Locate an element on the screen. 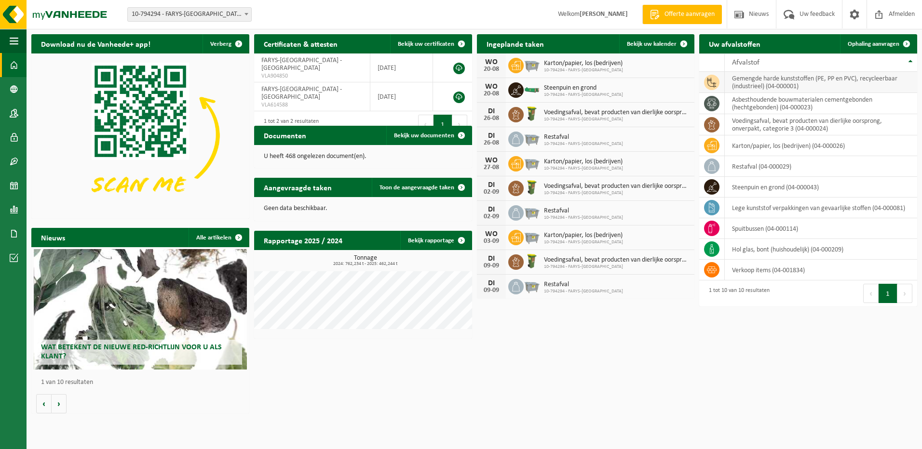  td: asbesthoudende bouwmaterialen cementgebonden (hechtgebonden) (04-000023) is located at coordinates (821, 104).